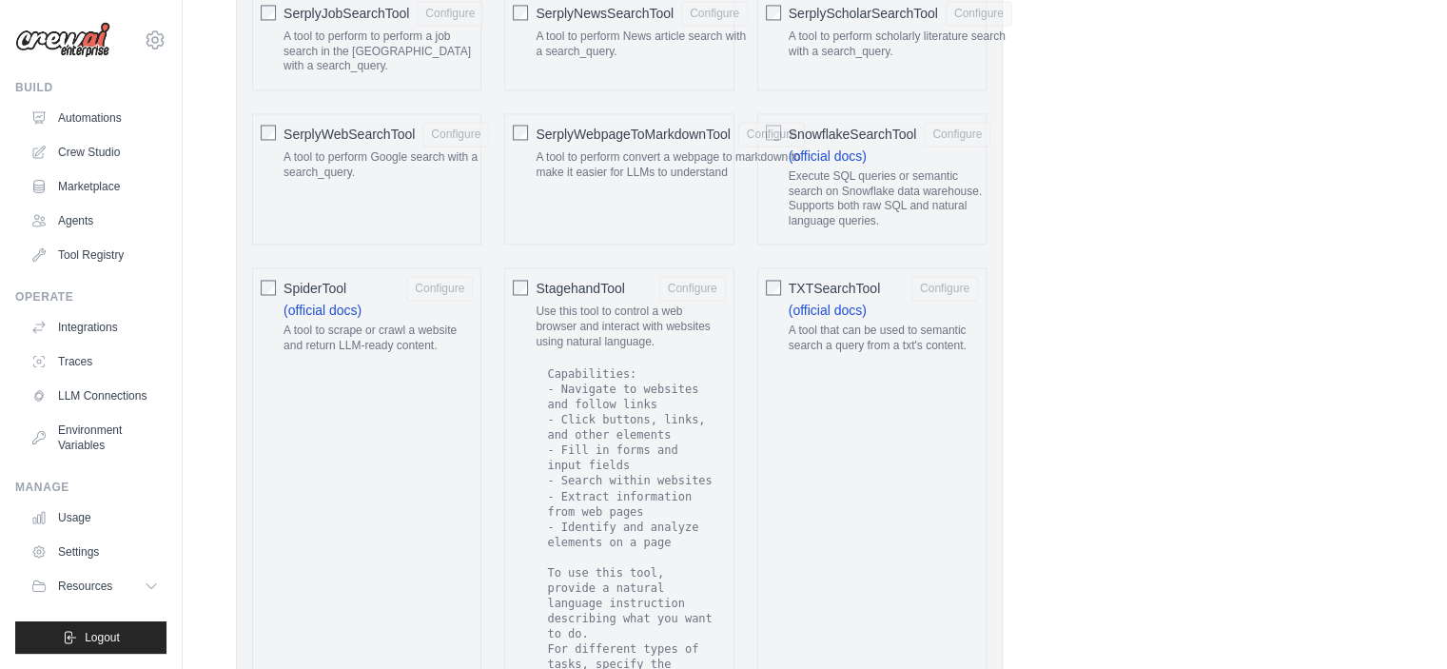 The width and height of the screenshot is (1447, 669). I want to click on a: Settings, so click(94, 552).